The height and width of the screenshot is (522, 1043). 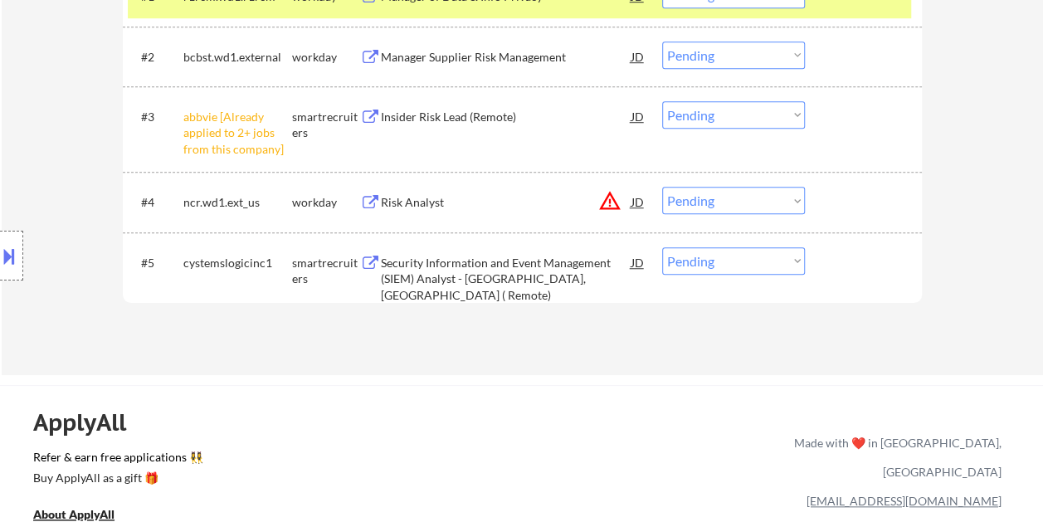 I want to click on div: bcbst.wd1.external, so click(x=237, y=57).